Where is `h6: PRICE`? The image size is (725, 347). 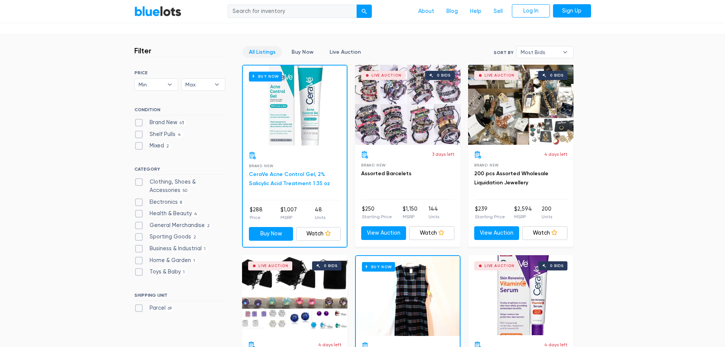
h6: PRICE is located at coordinates (180, 73).